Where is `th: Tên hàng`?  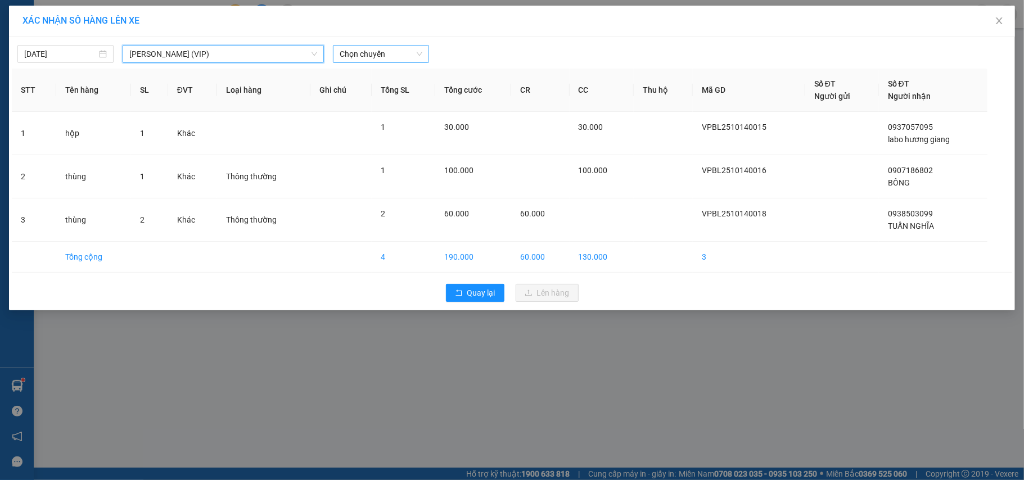 th: Tên hàng is located at coordinates (93, 90).